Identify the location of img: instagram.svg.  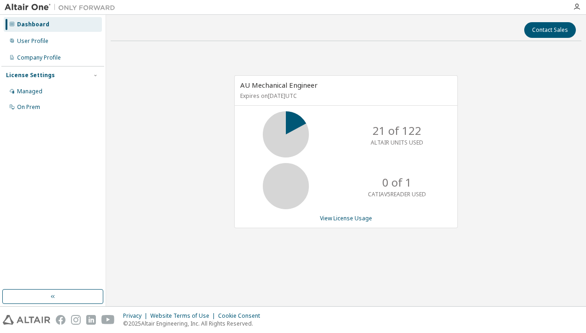
(76, 319).